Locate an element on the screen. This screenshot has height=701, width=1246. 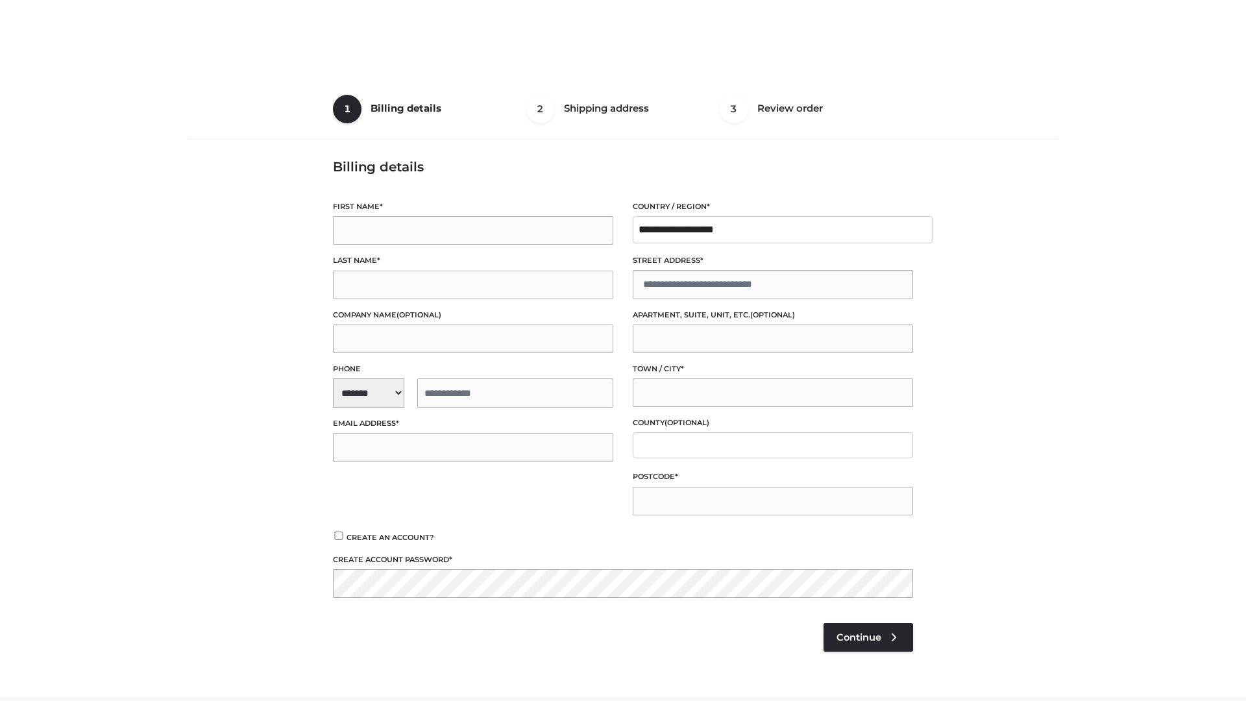
a: Continue is located at coordinates (868, 637).